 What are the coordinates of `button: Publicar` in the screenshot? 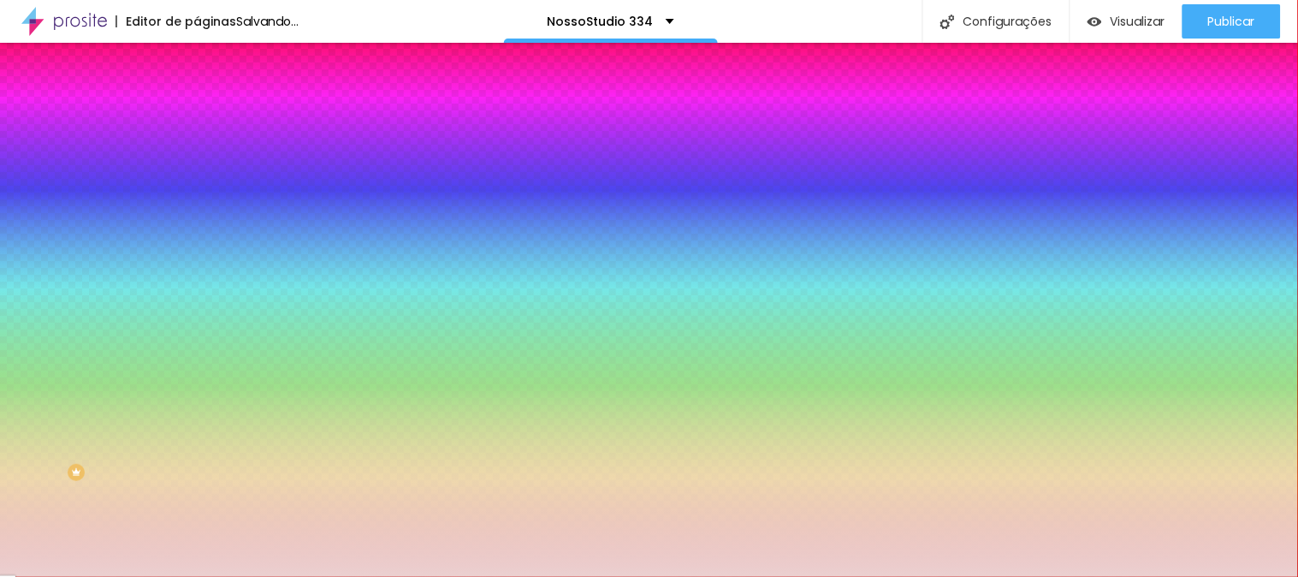 It's located at (1232, 21).